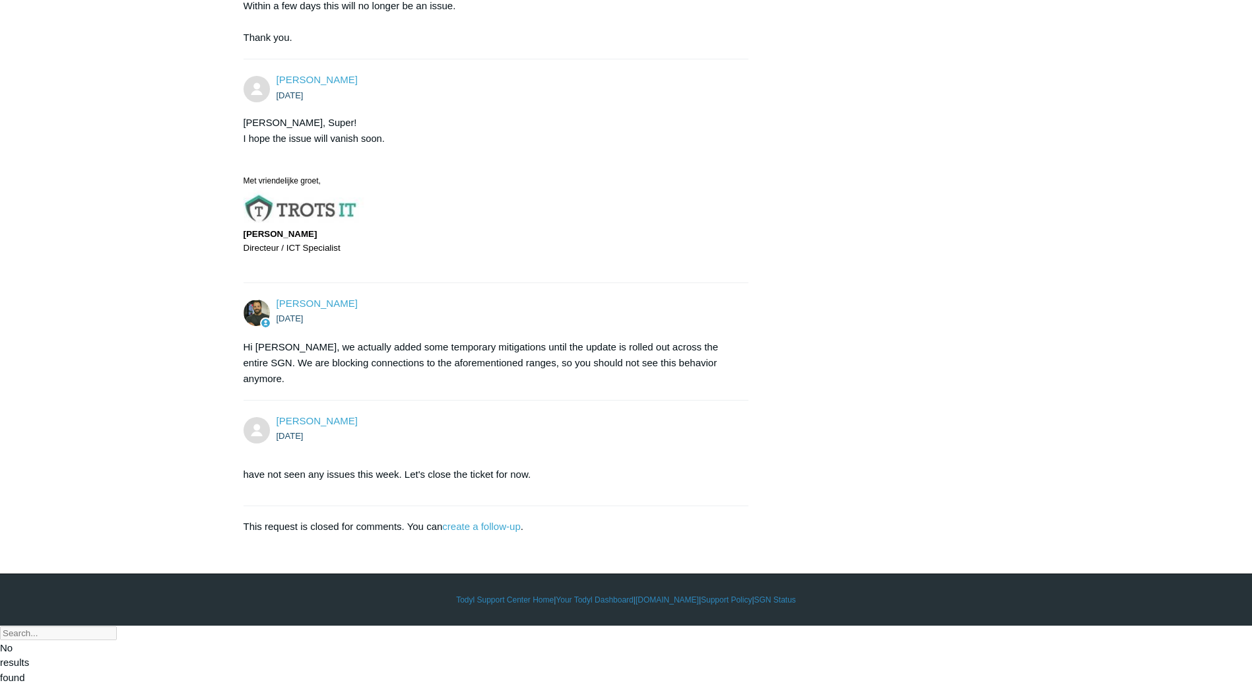 The height and width of the screenshot is (689, 1252). I want to click on div: This request is closed for comments. You can ., so click(496, 520).